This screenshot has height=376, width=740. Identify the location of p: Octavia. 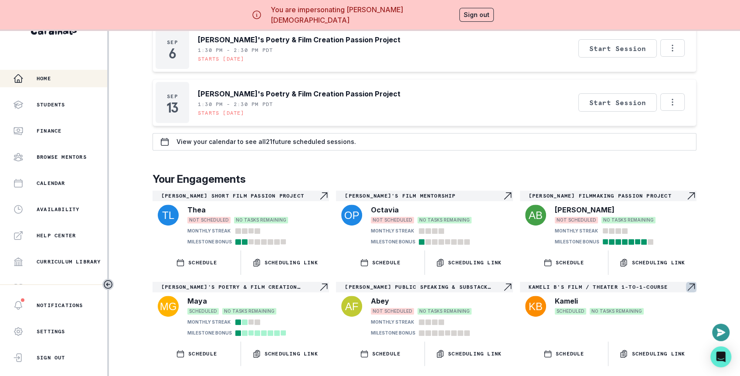
(385, 210).